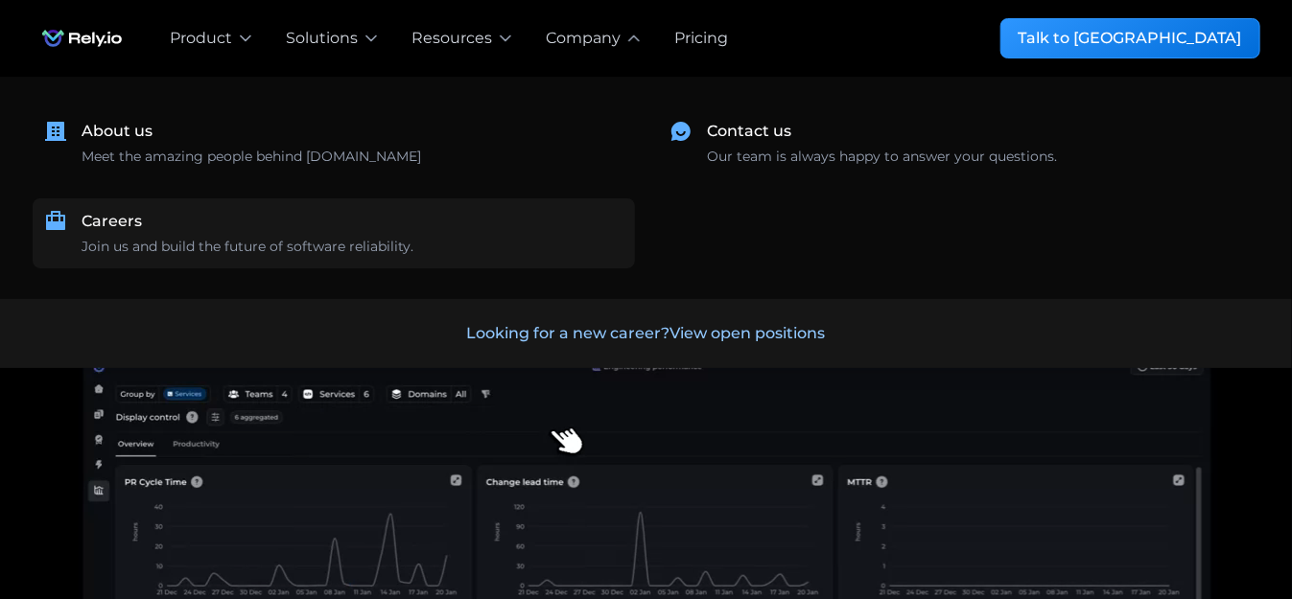 Image resolution: width=1292 pixels, height=599 pixels. I want to click on div: Join us and build the future of software reliability., so click(248, 246).